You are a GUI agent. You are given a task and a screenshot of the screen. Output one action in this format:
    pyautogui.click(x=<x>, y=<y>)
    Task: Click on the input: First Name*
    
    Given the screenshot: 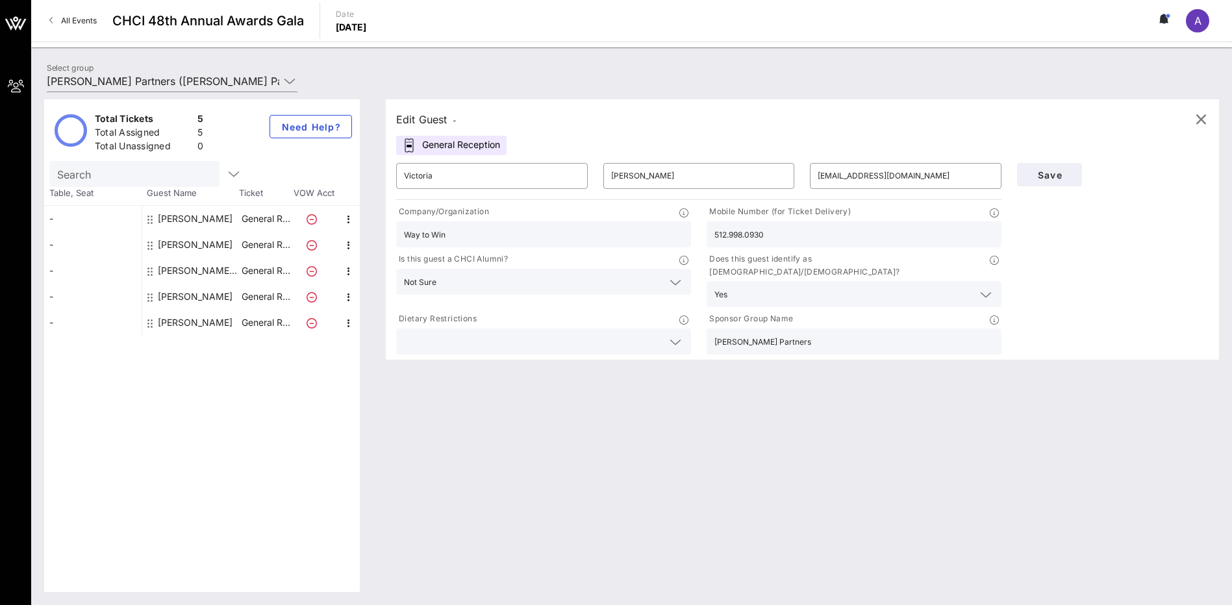 What is the action you would take?
    pyautogui.click(x=491, y=176)
    